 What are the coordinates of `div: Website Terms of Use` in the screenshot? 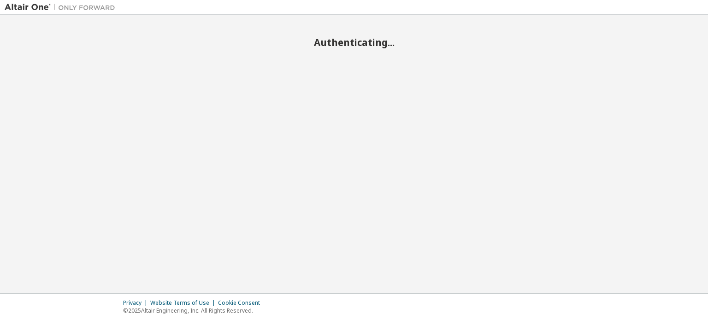 It's located at (184, 303).